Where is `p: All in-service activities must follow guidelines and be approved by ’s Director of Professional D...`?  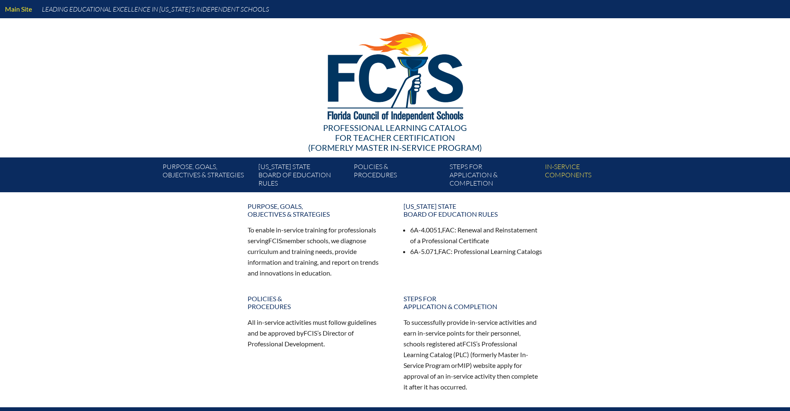 p: All in-service activities must follow guidelines and be approved by ’s Director of Professional D... is located at coordinates (317, 333).